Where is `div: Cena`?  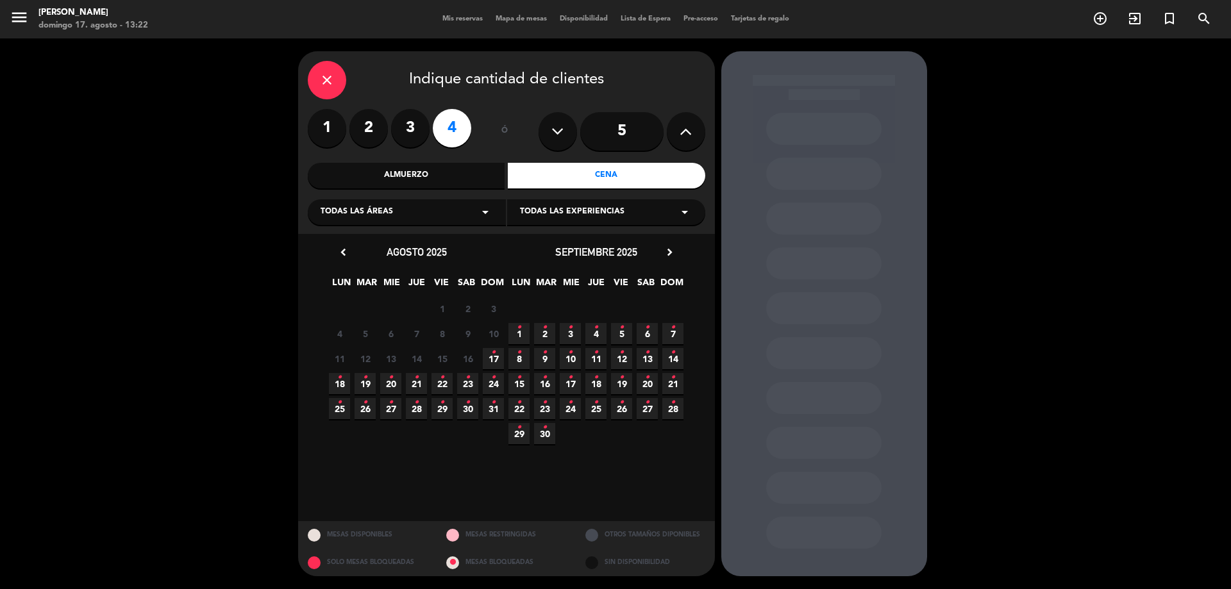 div: Cena is located at coordinates (607, 176).